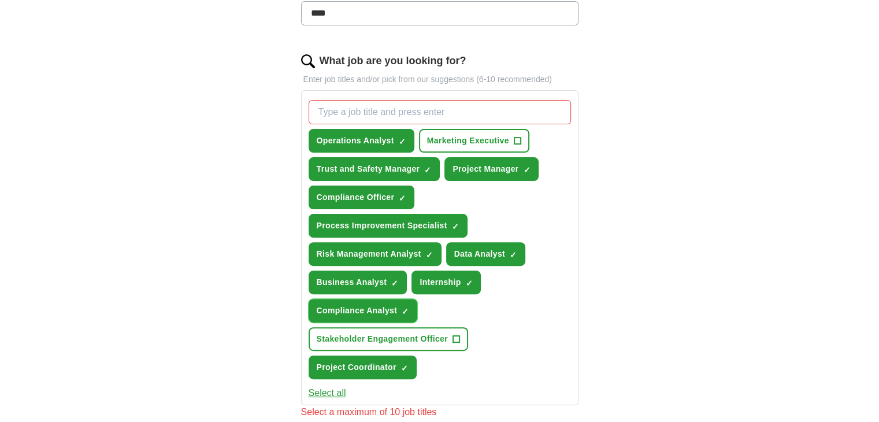 The height and width of the screenshot is (422, 879). Describe the element at coordinates (486, 169) in the screenshot. I see `span: Project Manager` at that location.